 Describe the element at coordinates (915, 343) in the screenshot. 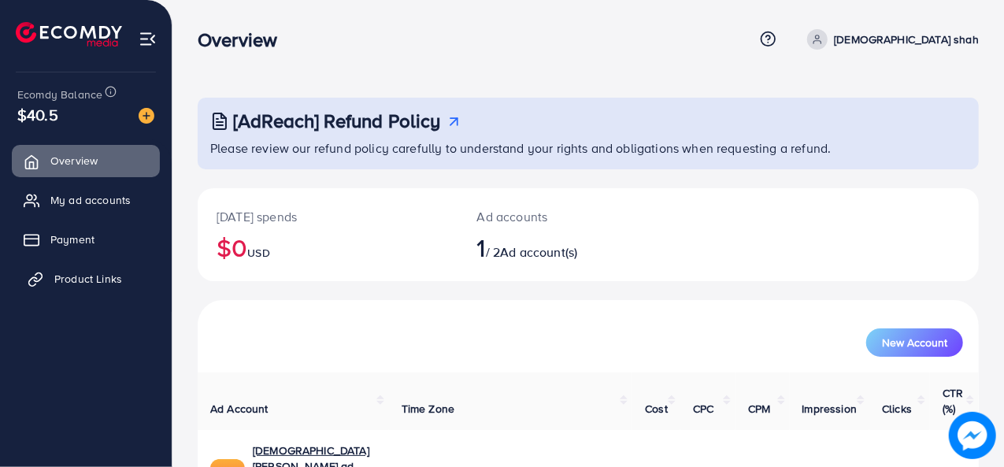

I see `span: New Account` at that location.